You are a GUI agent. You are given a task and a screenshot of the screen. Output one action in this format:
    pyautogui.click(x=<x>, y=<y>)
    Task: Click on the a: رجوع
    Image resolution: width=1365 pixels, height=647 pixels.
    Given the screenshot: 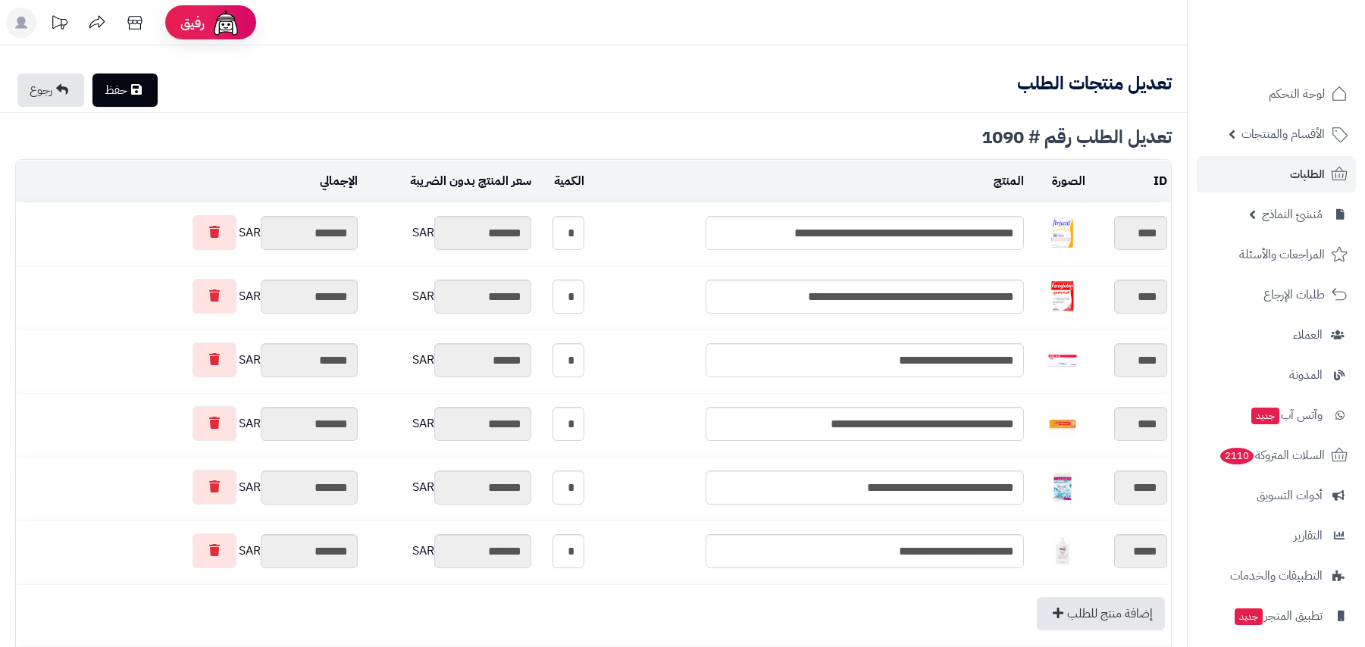 What is the action you would take?
    pyautogui.click(x=51, y=90)
    